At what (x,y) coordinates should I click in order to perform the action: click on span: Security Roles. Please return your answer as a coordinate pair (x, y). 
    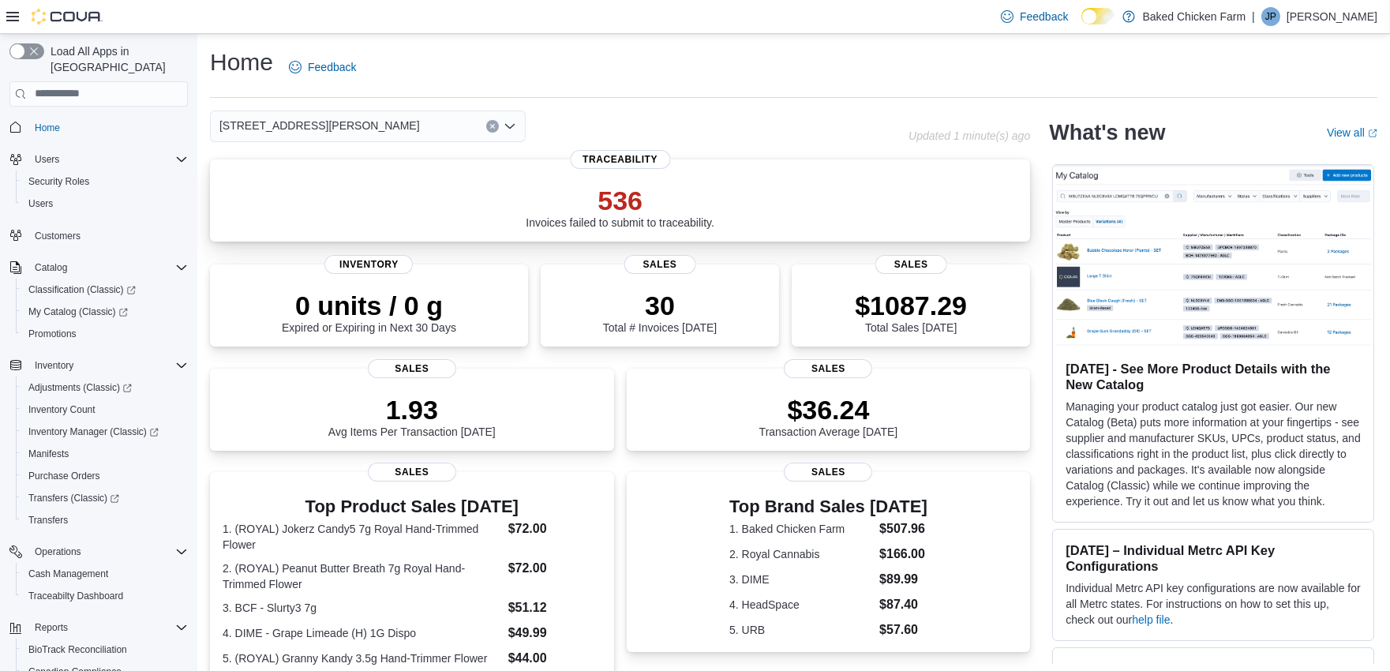
    Looking at the image, I should click on (105, 182).